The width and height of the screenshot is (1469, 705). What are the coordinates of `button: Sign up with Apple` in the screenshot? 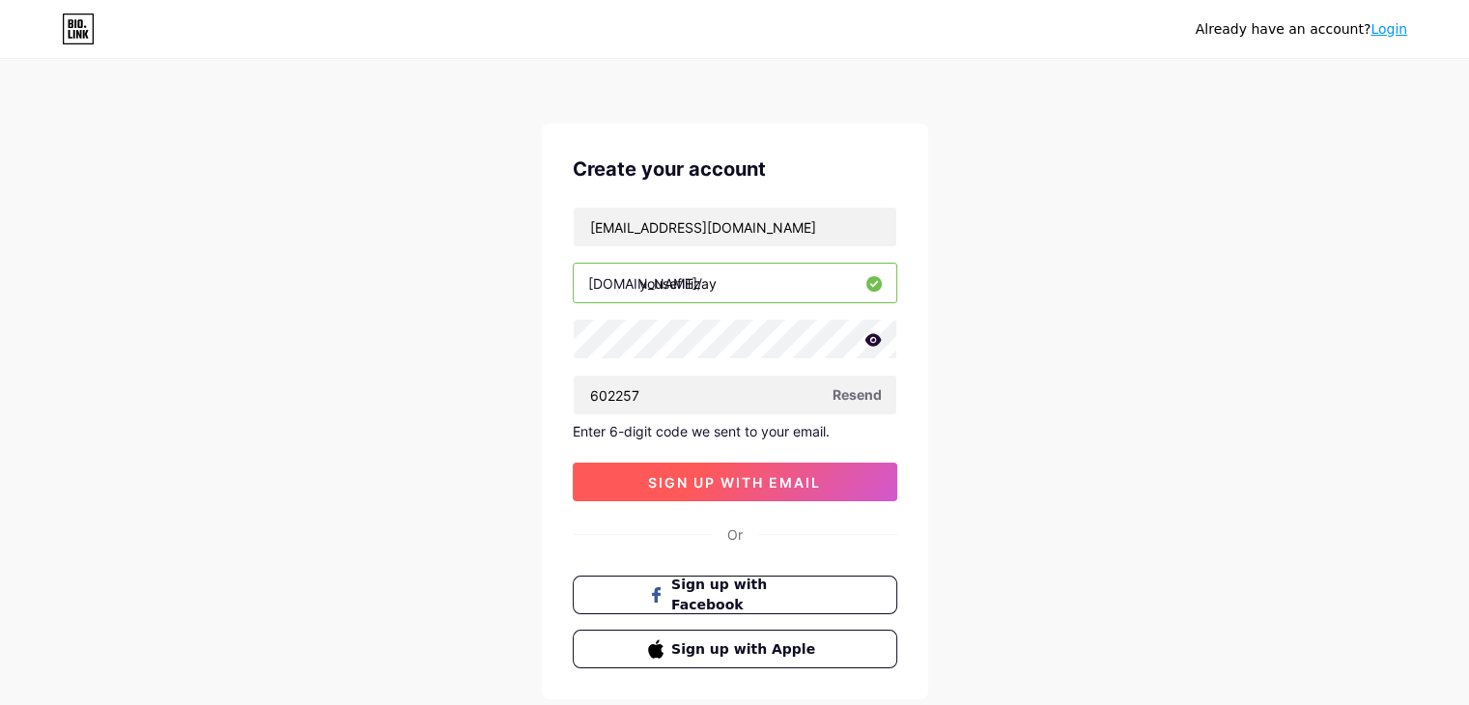 It's located at (735, 649).